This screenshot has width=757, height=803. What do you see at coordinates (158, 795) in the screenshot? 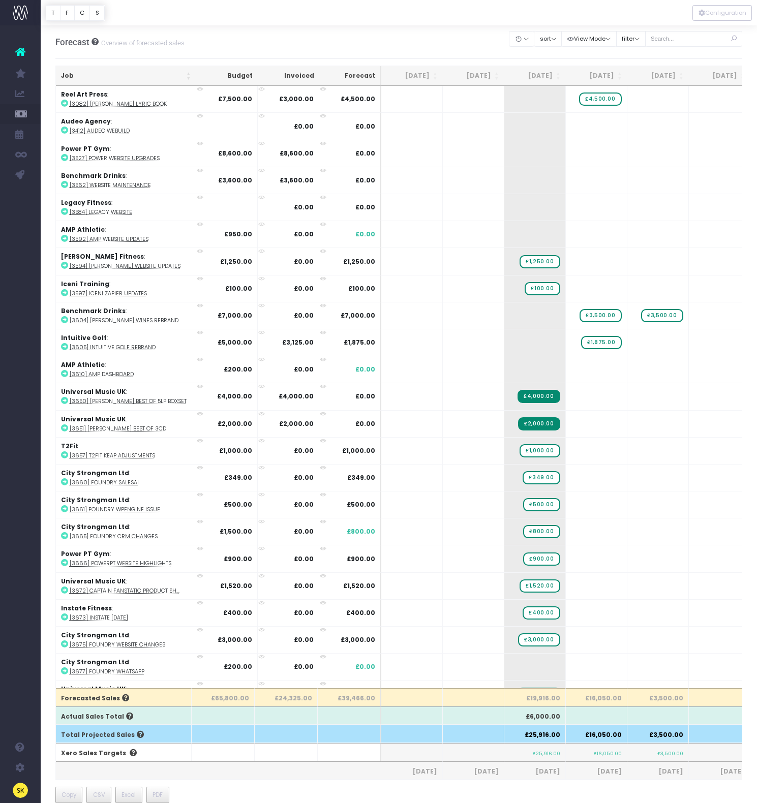
I see `span: PDF` at bounding box center [158, 795].